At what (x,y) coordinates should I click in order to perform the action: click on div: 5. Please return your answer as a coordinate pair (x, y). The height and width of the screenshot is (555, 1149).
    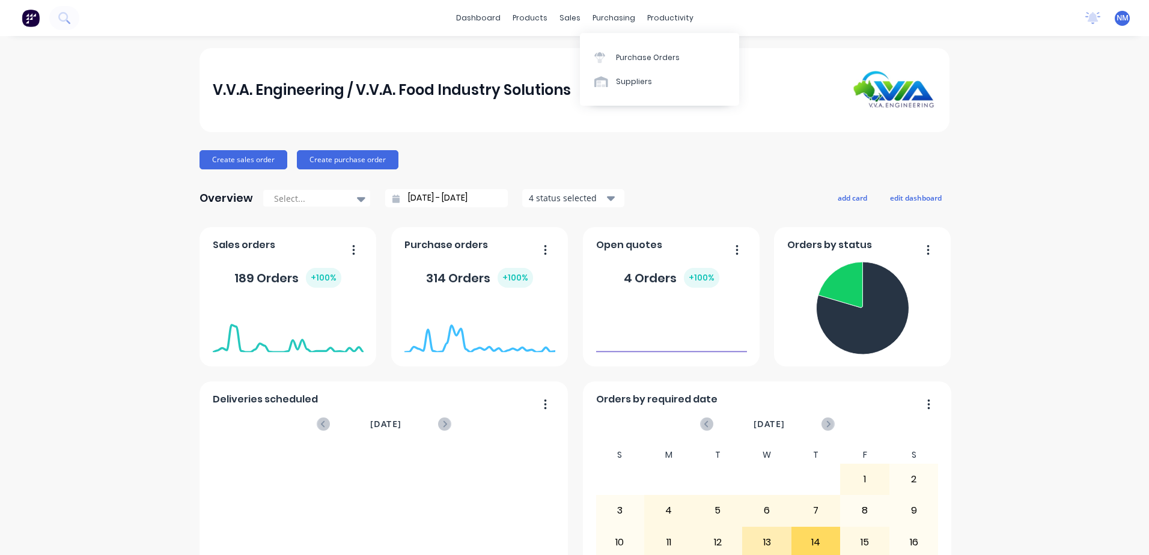
    Looking at the image, I should click on (718, 511).